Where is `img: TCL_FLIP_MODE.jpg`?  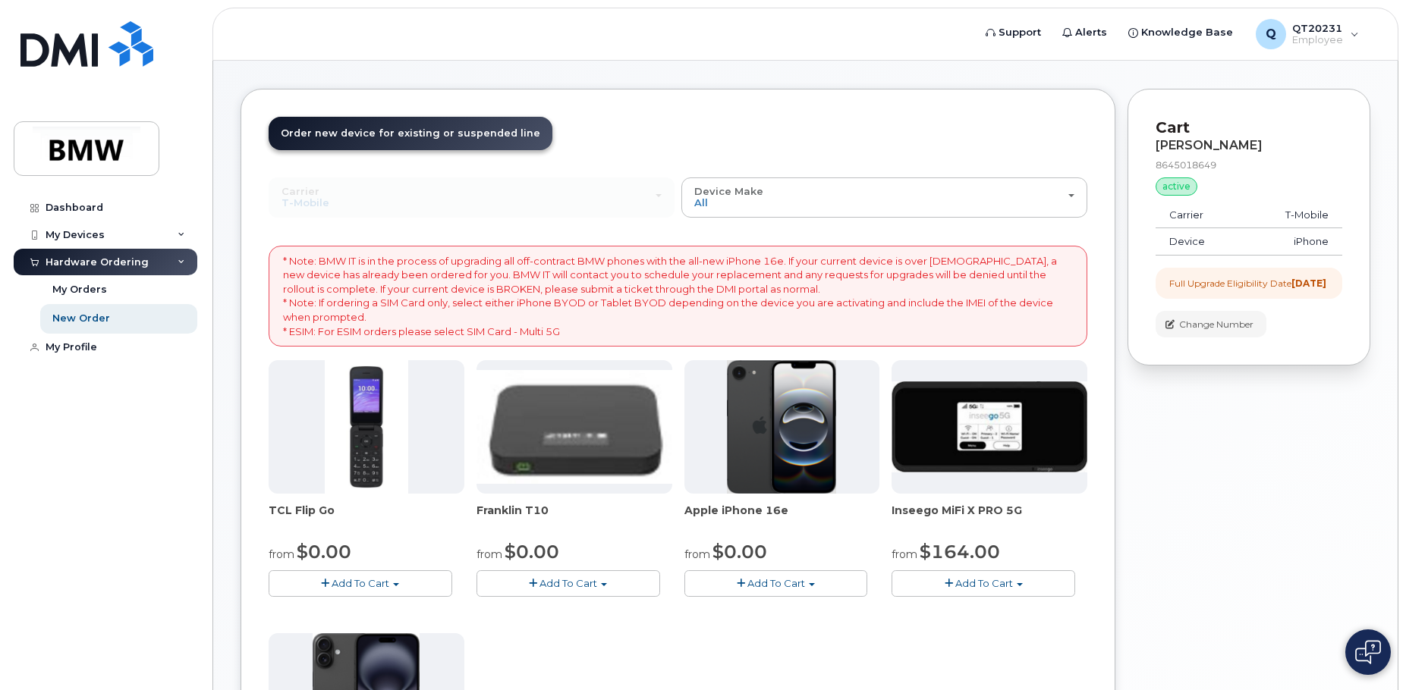 img: TCL_FLIP_MODE.jpg is located at coordinates (366, 427).